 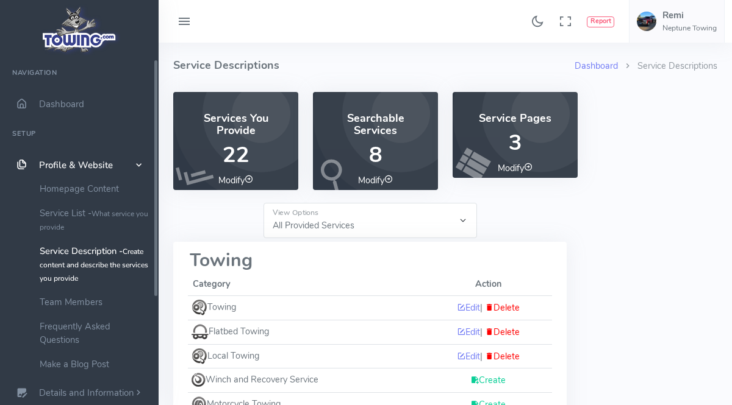 What do you see at coordinates (95, 189) in the screenshot?
I see `a: Homepage Content` at bounding box center [95, 189].